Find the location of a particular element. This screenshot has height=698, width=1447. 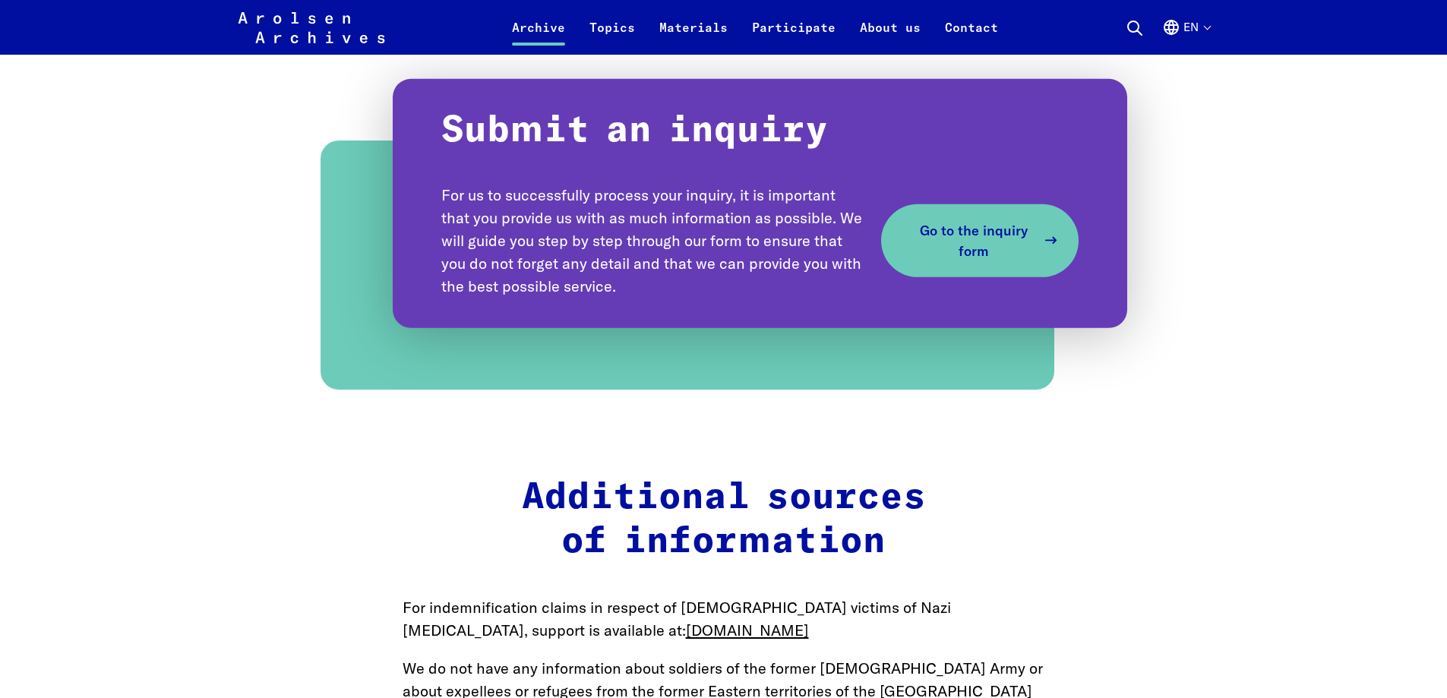

p: For us to successfully process your inquiry, it is important that you provide us with as much inf... is located at coordinates (653, 241).